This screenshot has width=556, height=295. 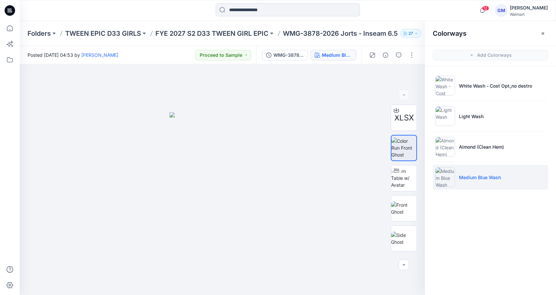 What do you see at coordinates (212, 33) in the screenshot?
I see `a: FYE 2027 S2 D33 TWEEN GIRL EPIC` at bounding box center [212, 33].